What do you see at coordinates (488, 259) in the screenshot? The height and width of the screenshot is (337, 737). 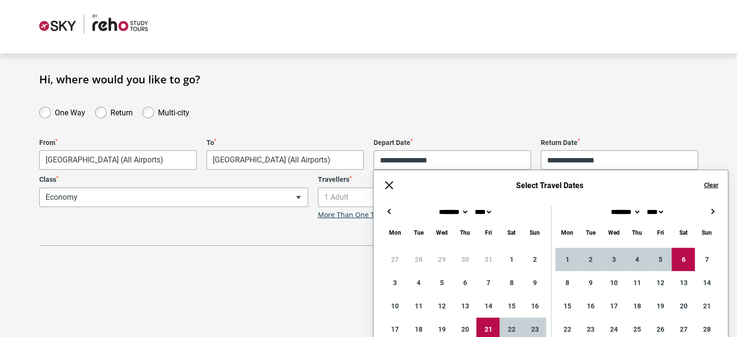 I see `div: 31` at bounding box center [488, 259].